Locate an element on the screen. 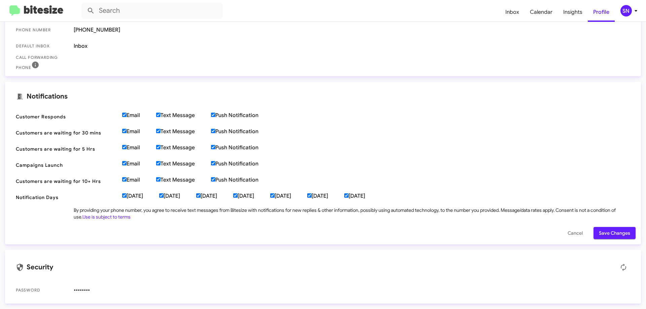 The image size is (646, 309). span: Notification Days is located at coordinates (66, 198).